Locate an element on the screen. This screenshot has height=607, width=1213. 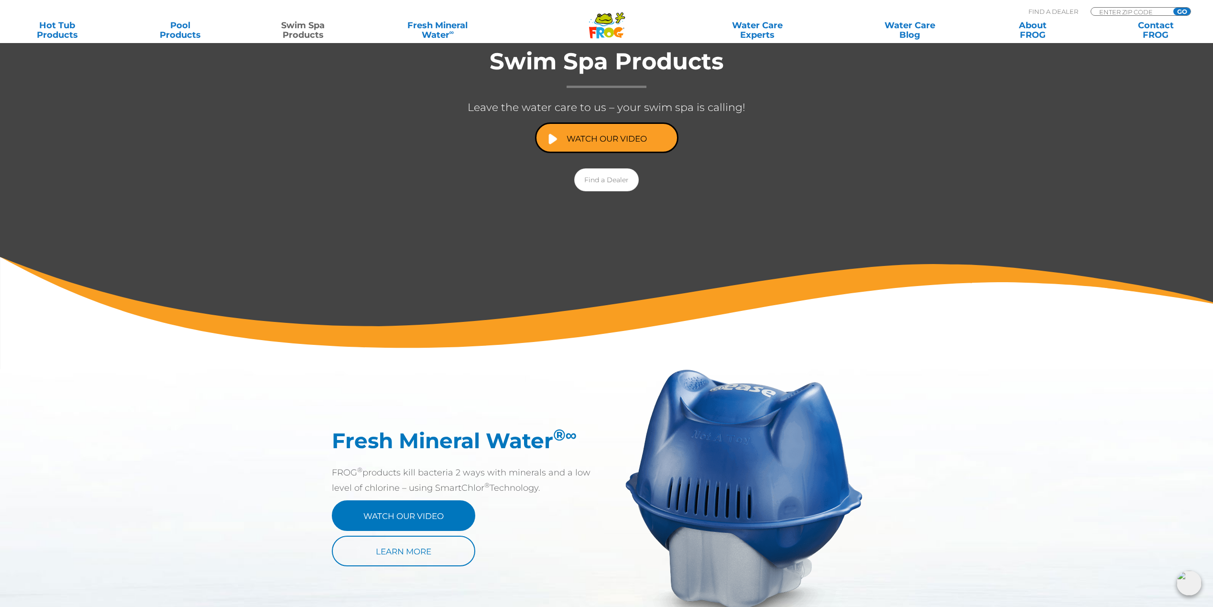
a: Water CareBlog is located at coordinates (910, 30).